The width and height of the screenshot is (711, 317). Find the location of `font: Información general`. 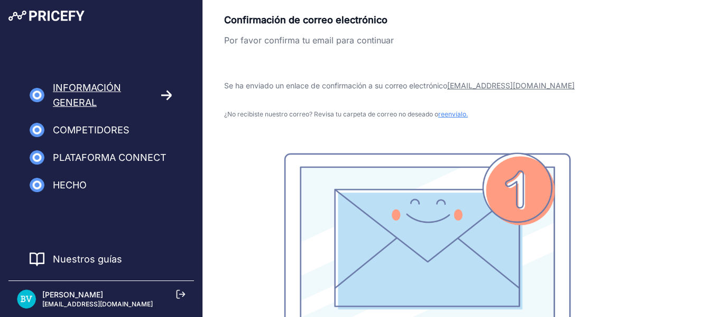

font: Información general is located at coordinates (87, 95).